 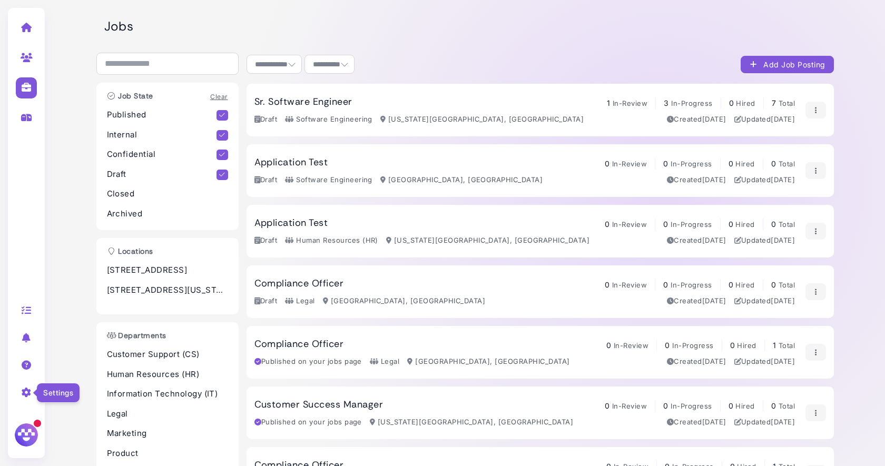 I want to click on time: Dec 10, 2024, so click(x=714, y=361).